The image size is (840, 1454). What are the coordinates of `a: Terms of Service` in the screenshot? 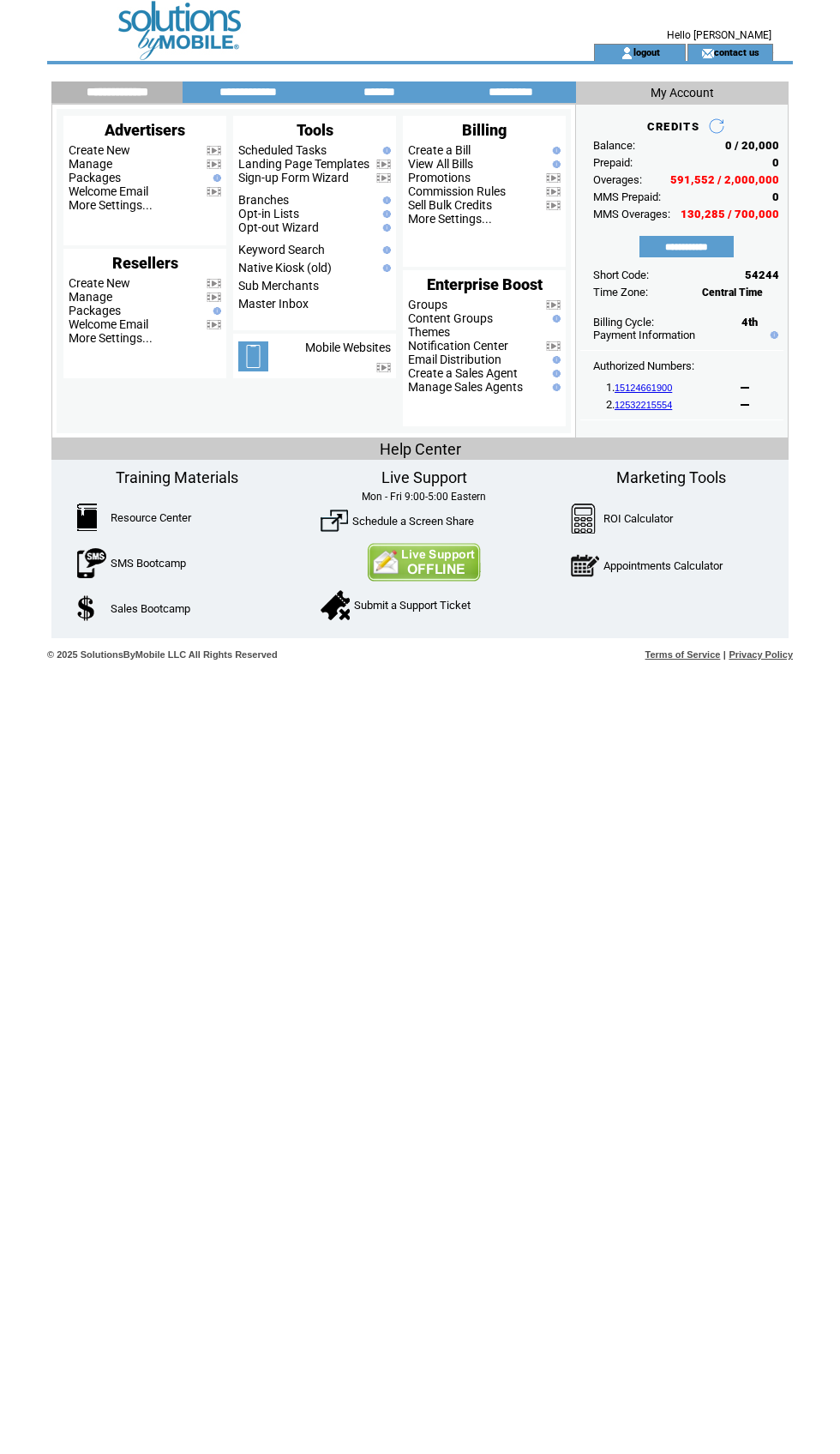 It's located at (684, 655).